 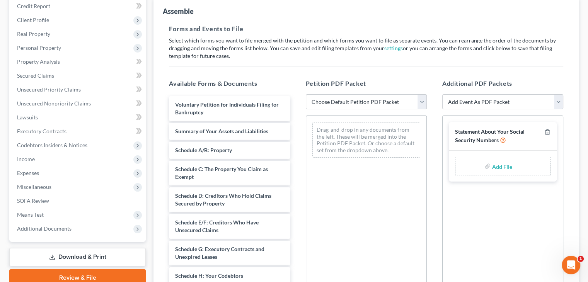 What do you see at coordinates (38, 62) in the screenshot?
I see `span: Property Analysis` at bounding box center [38, 62].